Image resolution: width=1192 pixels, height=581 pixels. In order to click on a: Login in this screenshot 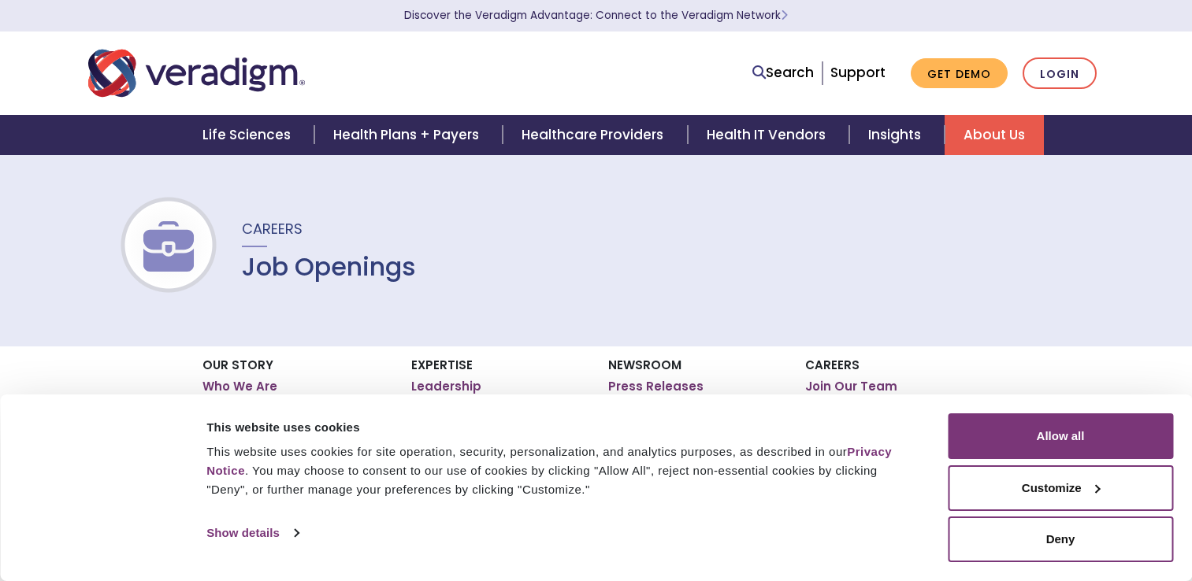, I will do `click(1060, 73)`.